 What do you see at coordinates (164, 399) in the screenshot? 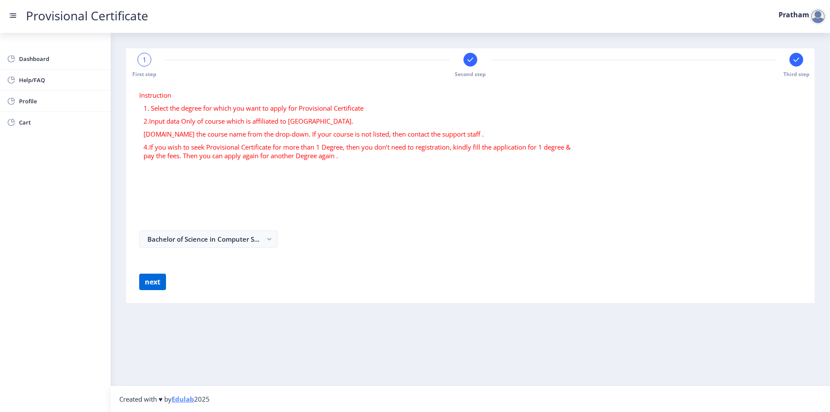
I see `span: Created with ♥ by 2025` at bounding box center [164, 399].